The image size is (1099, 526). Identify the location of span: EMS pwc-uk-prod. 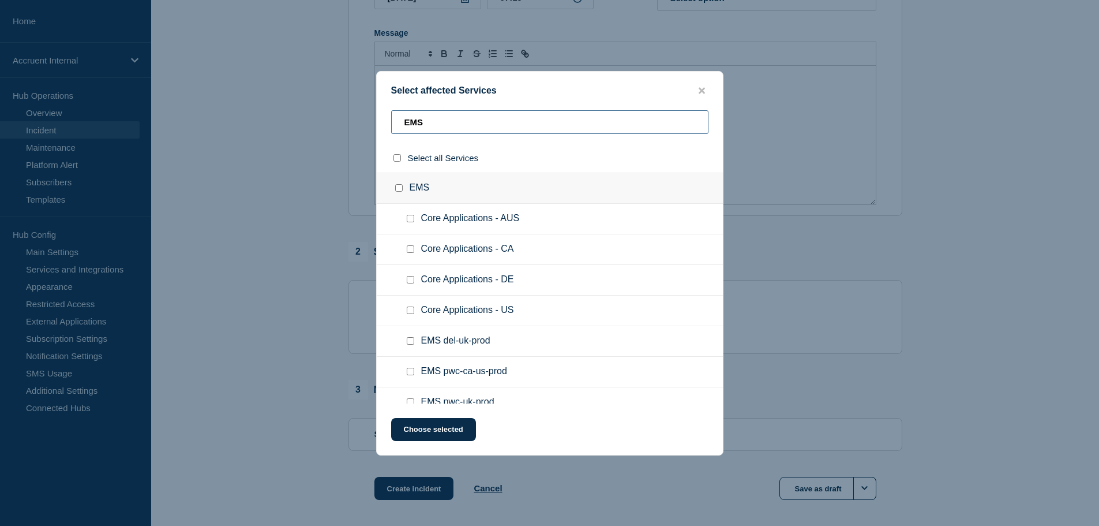
(458, 402).